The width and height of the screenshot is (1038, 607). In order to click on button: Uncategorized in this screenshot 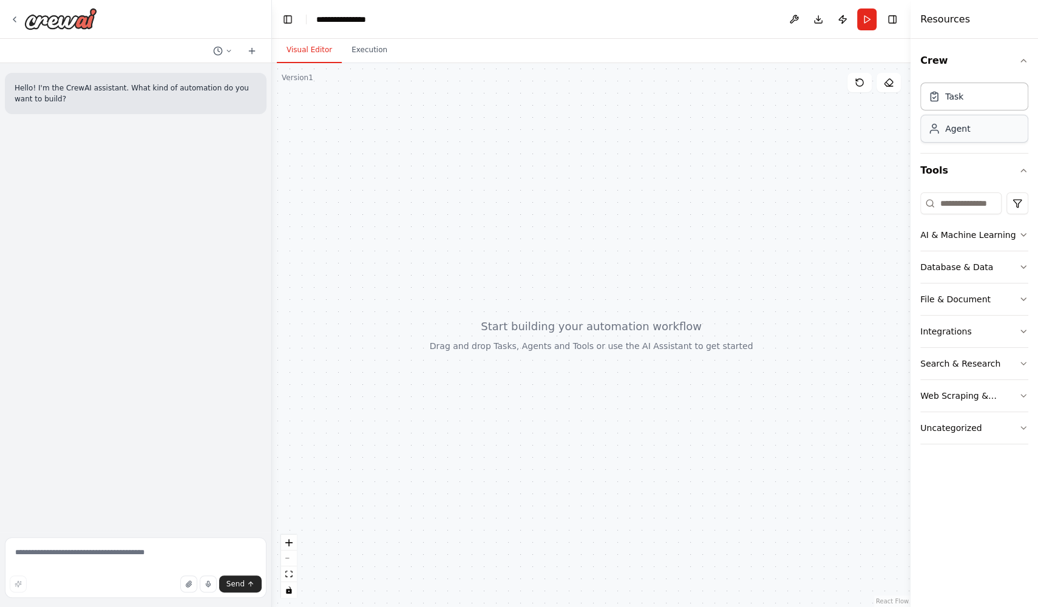, I will do `click(974, 428)`.